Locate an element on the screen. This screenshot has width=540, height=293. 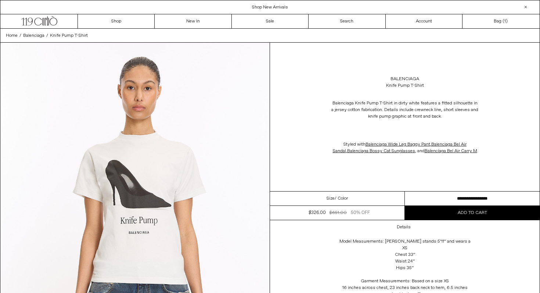
a: Balenciaga Wide Leg Baggy Pant is located at coordinates (398, 144).